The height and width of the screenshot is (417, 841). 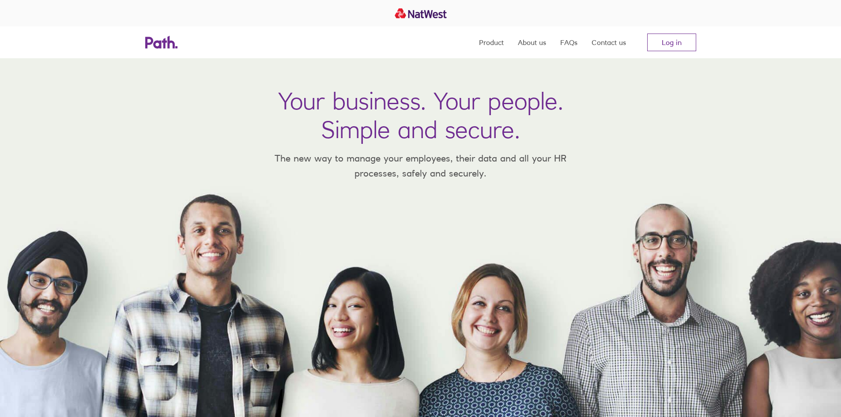 I want to click on a: FAQs, so click(x=568, y=42).